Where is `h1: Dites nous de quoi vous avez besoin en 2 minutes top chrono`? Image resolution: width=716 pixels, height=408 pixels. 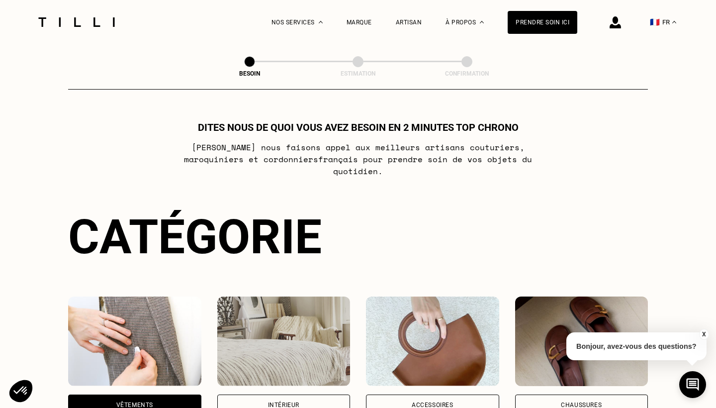
h1: Dites nous de quoi vous avez besoin en 2 minutes top chrono is located at coordinates (358, 127).